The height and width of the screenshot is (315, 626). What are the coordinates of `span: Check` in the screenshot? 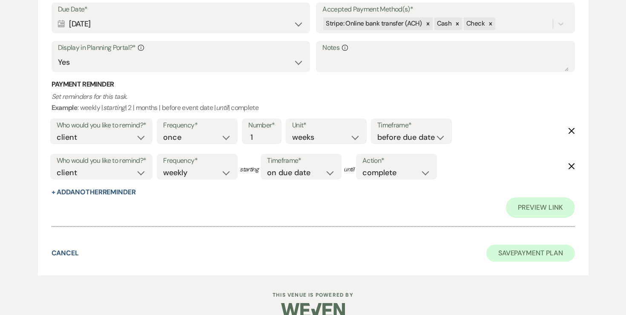 It's located at (476, 23).